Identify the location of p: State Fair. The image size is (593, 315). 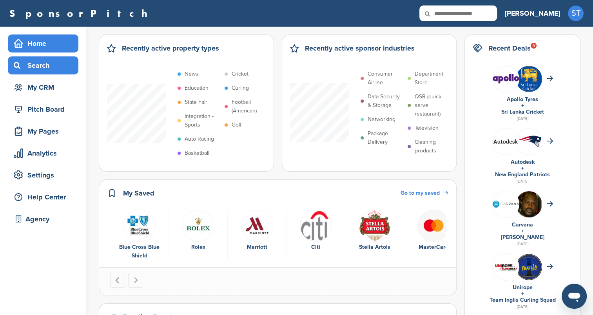
(196, 102).